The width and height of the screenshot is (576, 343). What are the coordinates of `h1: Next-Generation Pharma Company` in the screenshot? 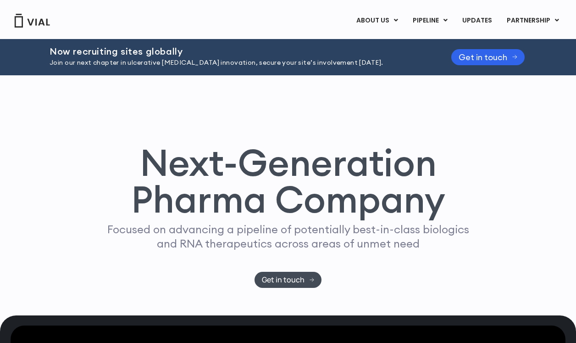 It's located at (288, 181).